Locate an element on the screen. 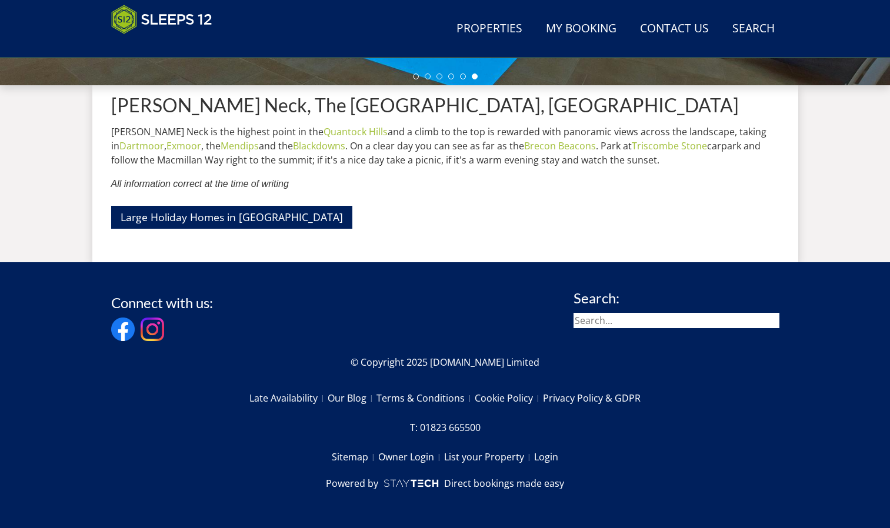 Image resolution: width=890 pixels, height=528 pixels. a: Cookie Policy is located at coordinates (509, 398).